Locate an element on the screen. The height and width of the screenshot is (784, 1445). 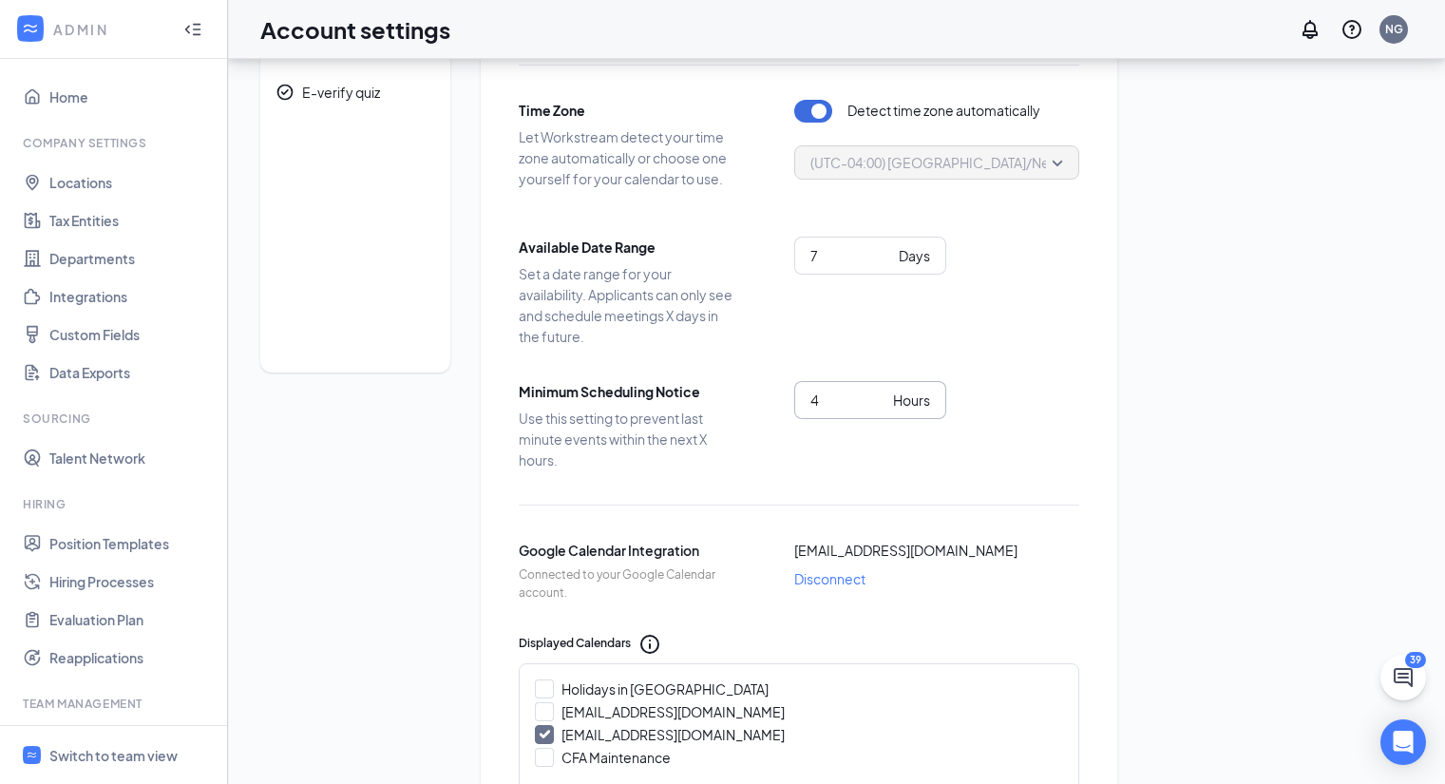
span: Available Date Range is located at coordinates (628, 247).